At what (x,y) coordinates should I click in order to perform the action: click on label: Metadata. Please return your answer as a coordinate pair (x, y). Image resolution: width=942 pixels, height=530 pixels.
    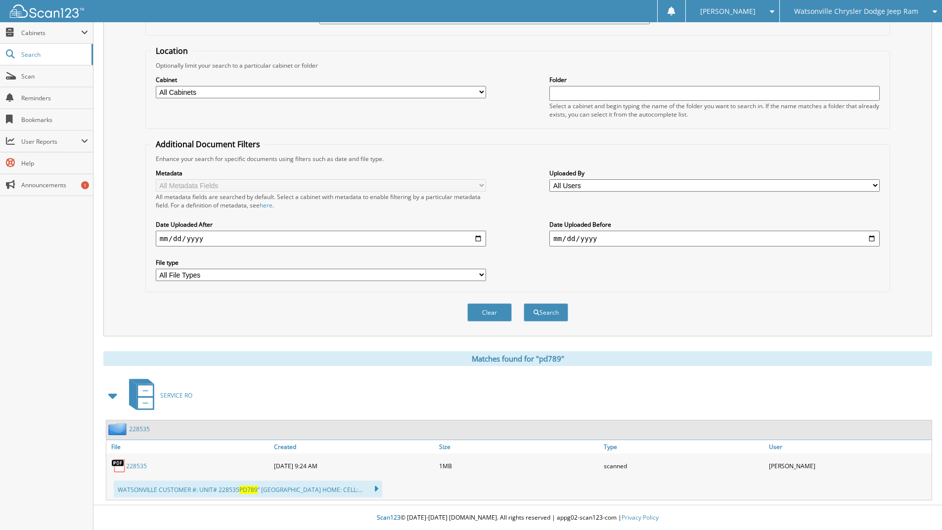
    Looking at the image, I should click on (321, 173).